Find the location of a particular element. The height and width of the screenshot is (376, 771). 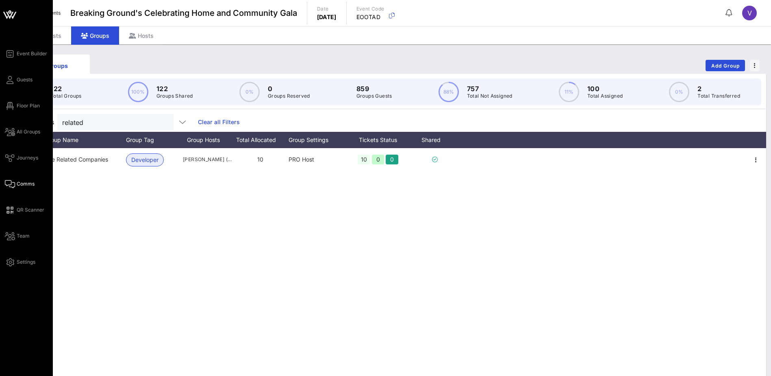

a: Clear all Filters is located at coordinates (219, 122).